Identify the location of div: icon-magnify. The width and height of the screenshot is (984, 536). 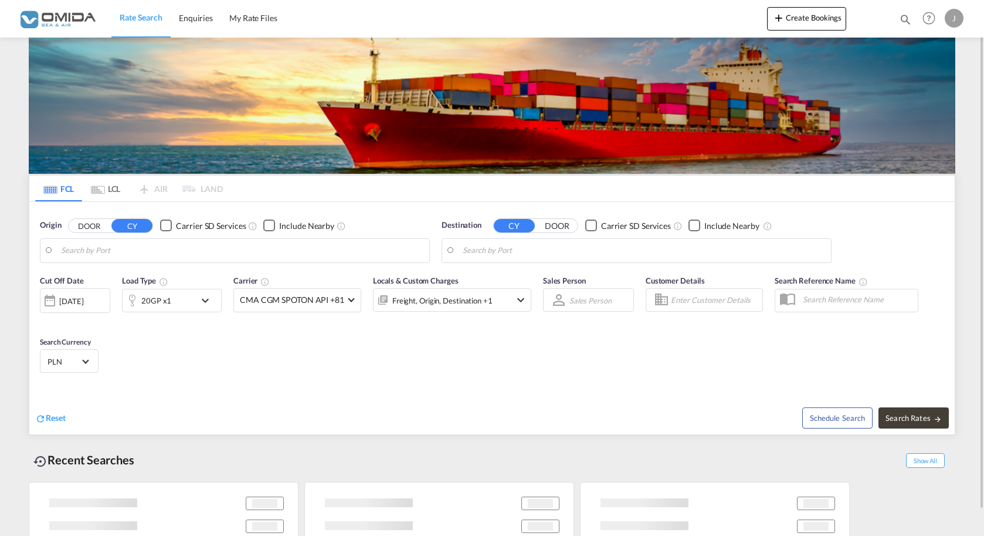
(906, 22).